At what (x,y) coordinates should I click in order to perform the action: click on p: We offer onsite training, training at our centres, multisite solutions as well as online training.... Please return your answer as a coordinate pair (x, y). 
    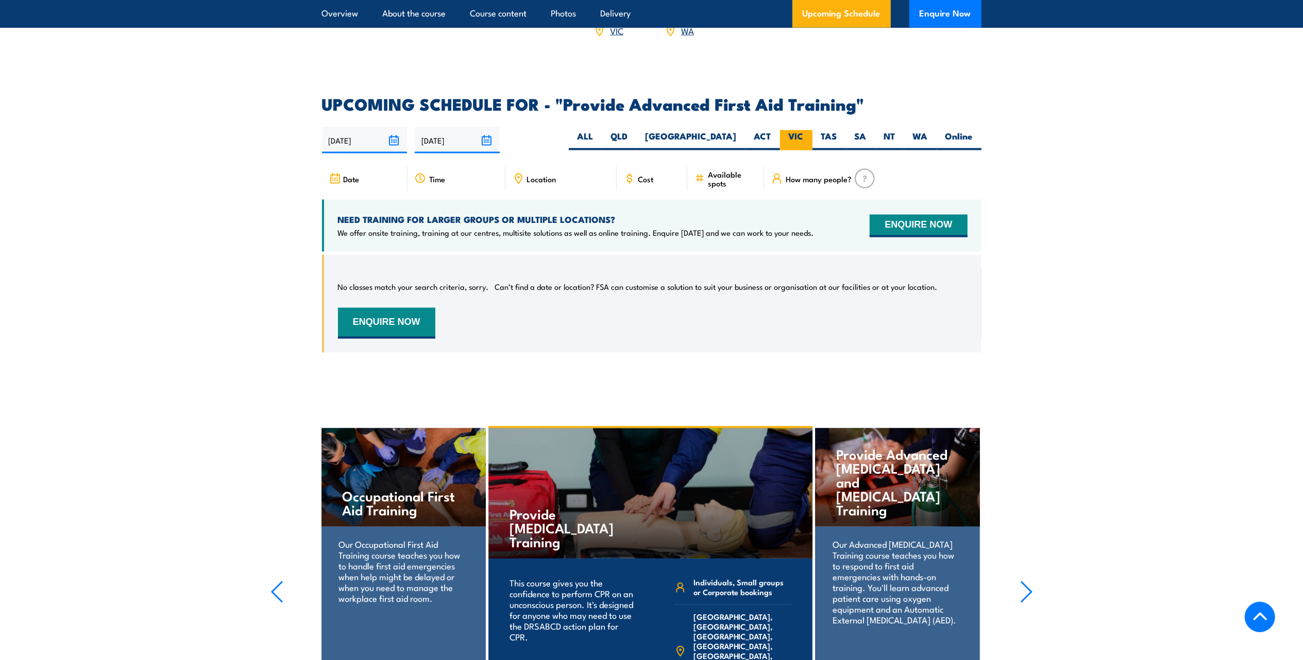
    Looking at the image, I should click on (576, 233).